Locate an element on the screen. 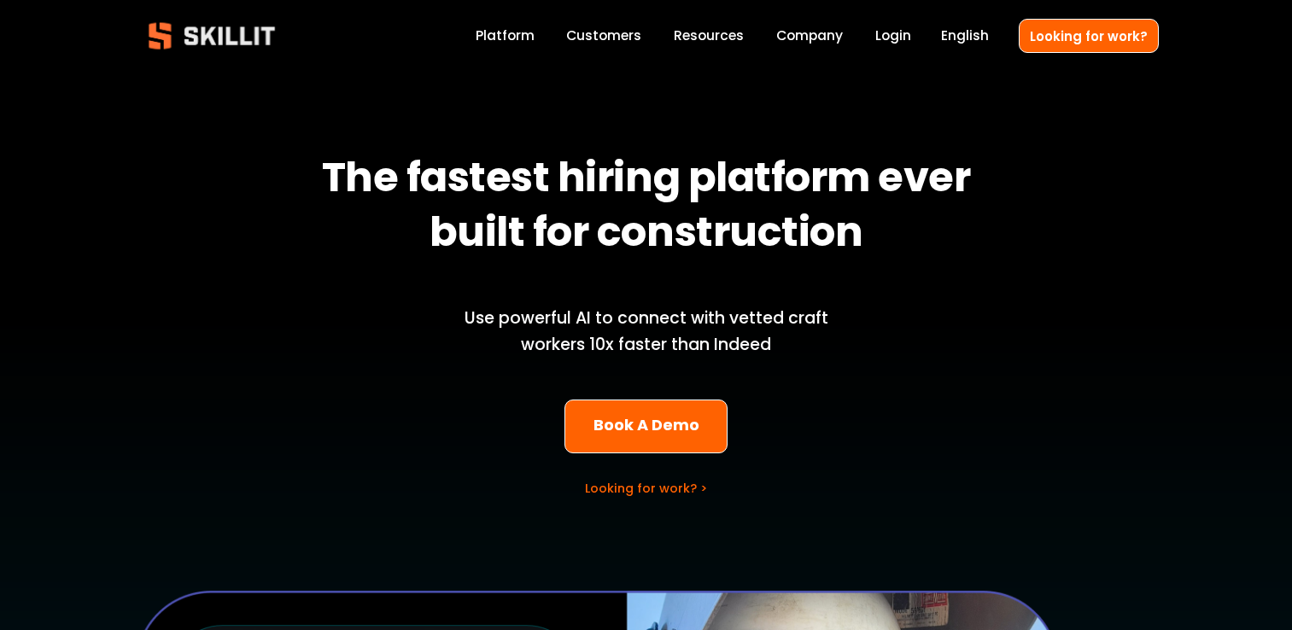 The image size is (1292, 630). a: Login is located at coordinates (893, 36).